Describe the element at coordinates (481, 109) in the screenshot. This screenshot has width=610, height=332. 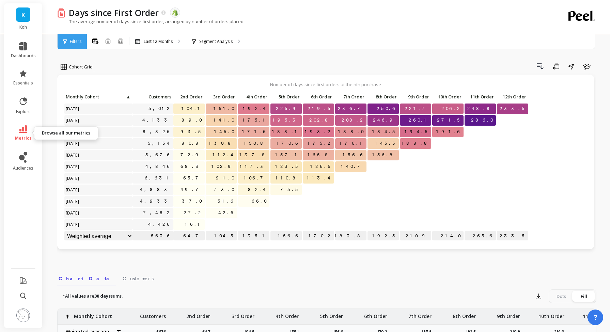
I see `span: 248.8` at that location.